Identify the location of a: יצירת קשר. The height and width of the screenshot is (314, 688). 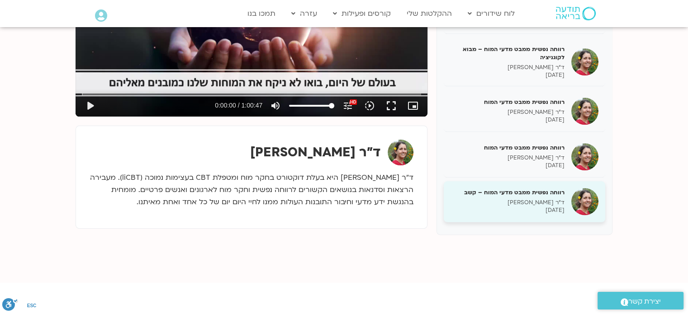
(640, 301).